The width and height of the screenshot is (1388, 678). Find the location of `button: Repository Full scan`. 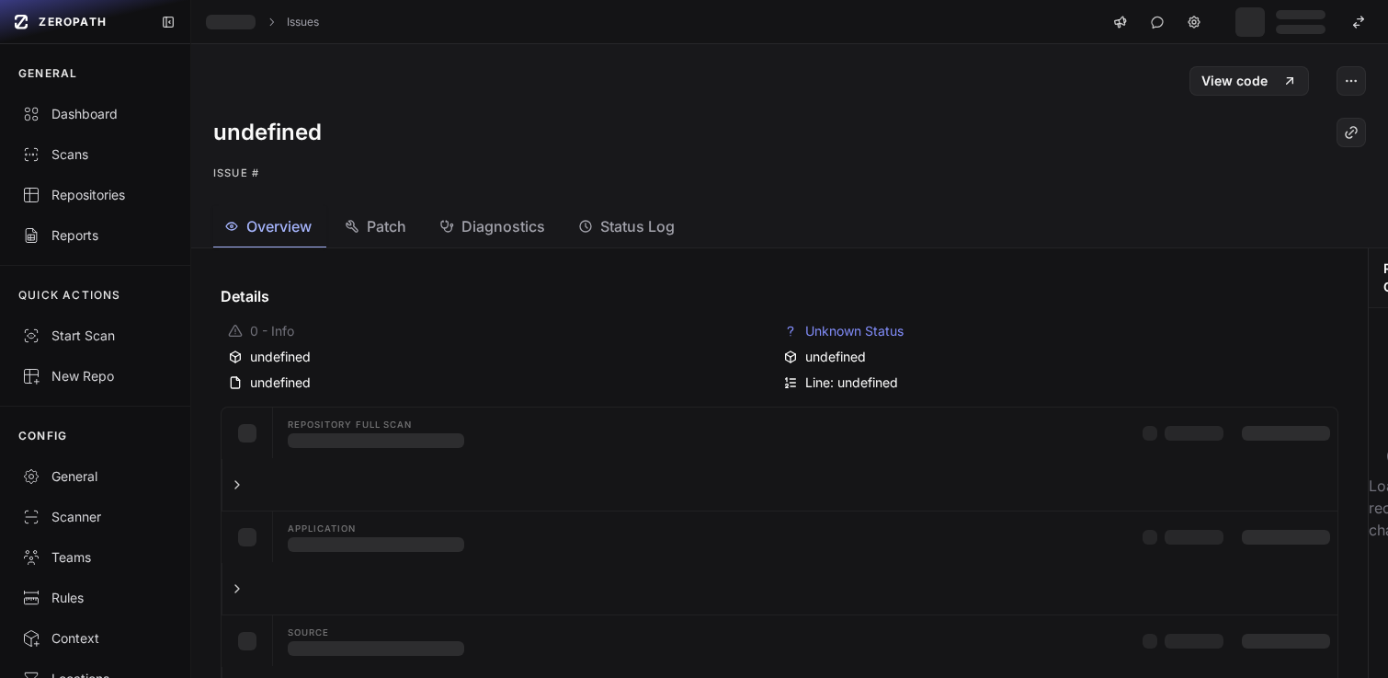

button: Repository Full scan is located at coordinates (780, 433).